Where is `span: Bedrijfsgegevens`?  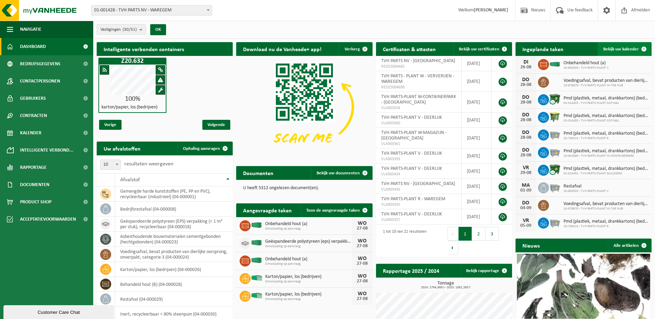 span: Bedrijfsgegevens is located at coordinates (40, 64).